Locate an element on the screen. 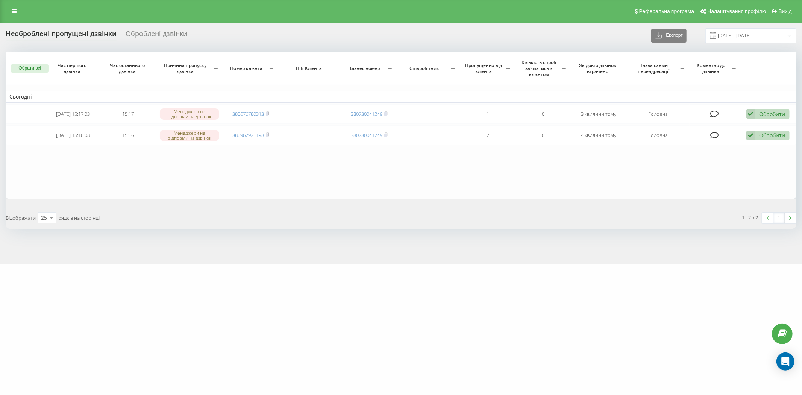 The image size is (802, 395). span: Пропущених від клієнта is located at coordinates (484, 68).